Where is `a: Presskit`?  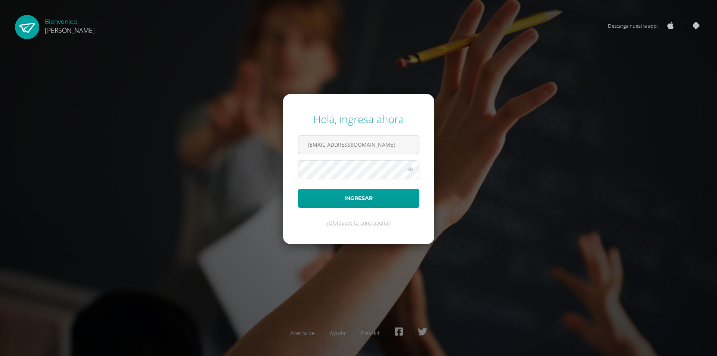
a: Presskit is located at coordinates (370, 333).